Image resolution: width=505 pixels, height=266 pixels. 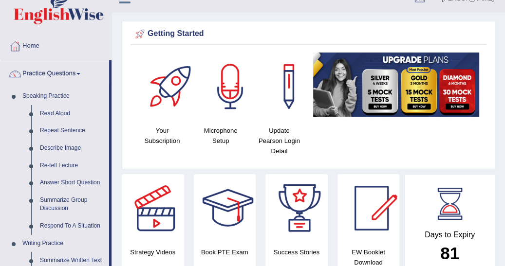 I want to click on a: Read Aloud, so click(x=72, y=114).